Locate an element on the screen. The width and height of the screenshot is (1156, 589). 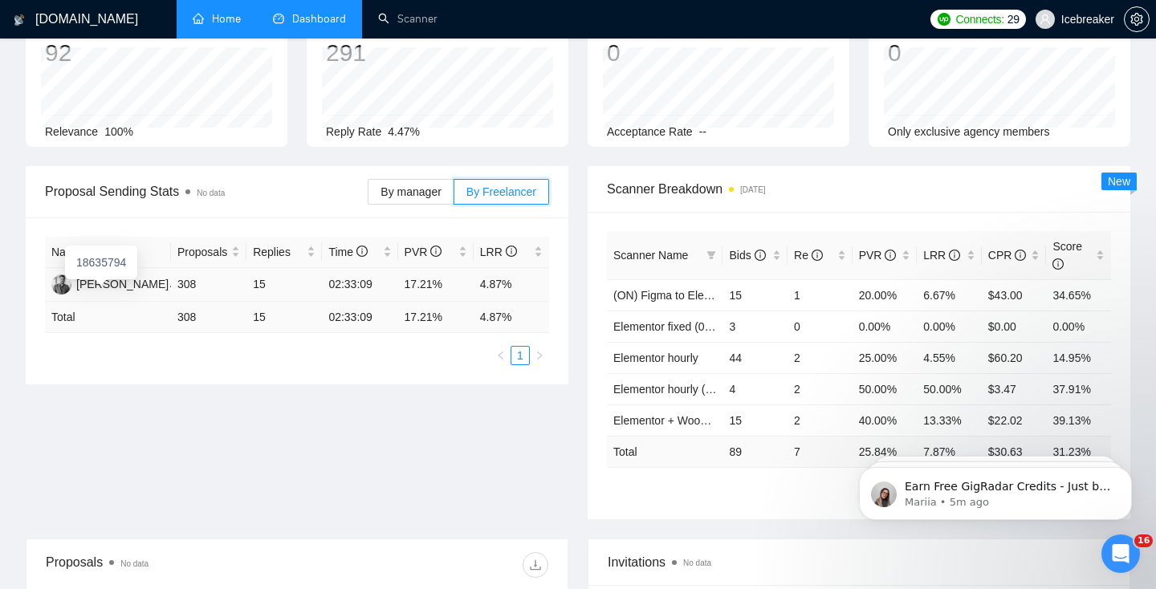
td: 37.91% is located at coordinates (1078, 389).